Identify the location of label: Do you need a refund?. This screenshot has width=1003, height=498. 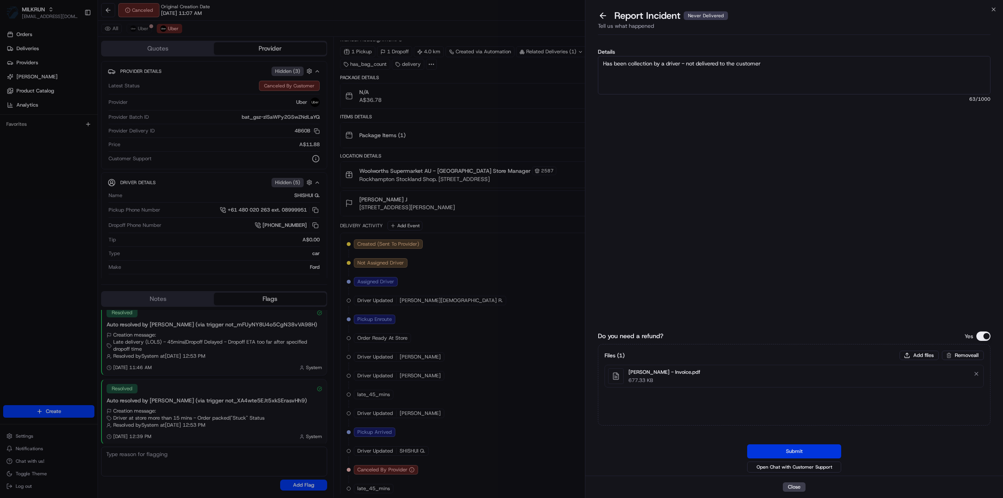
(630, 336).